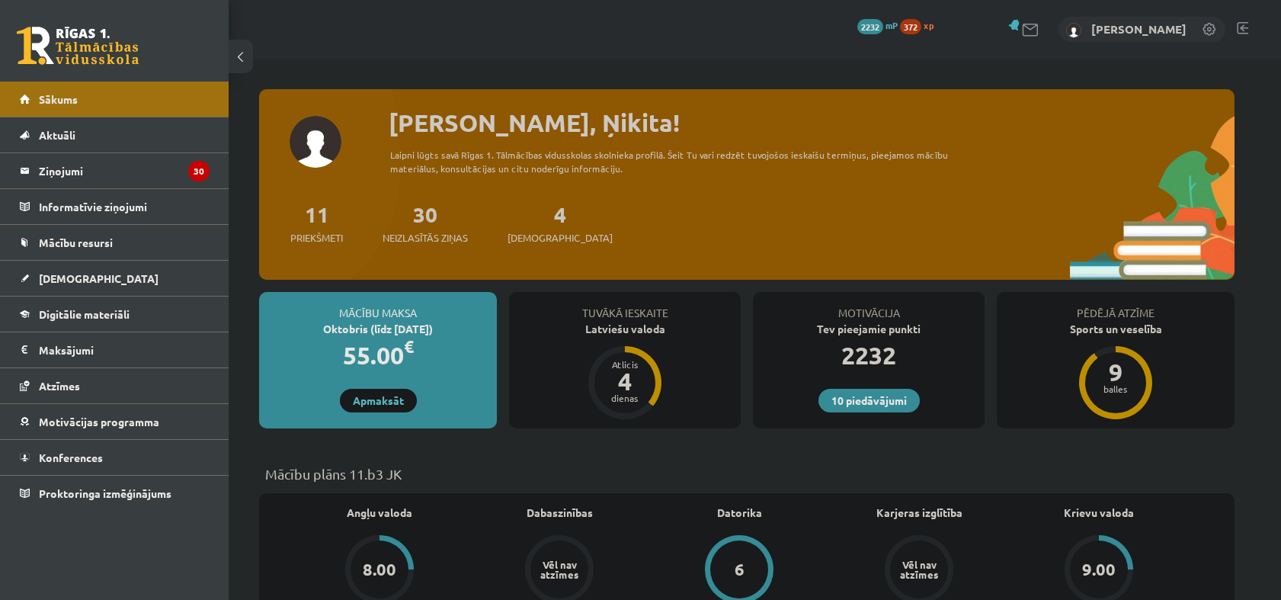  Describe the element at coordinates (379, 569) in the screenshot. I see `div: 8.00` at that location.